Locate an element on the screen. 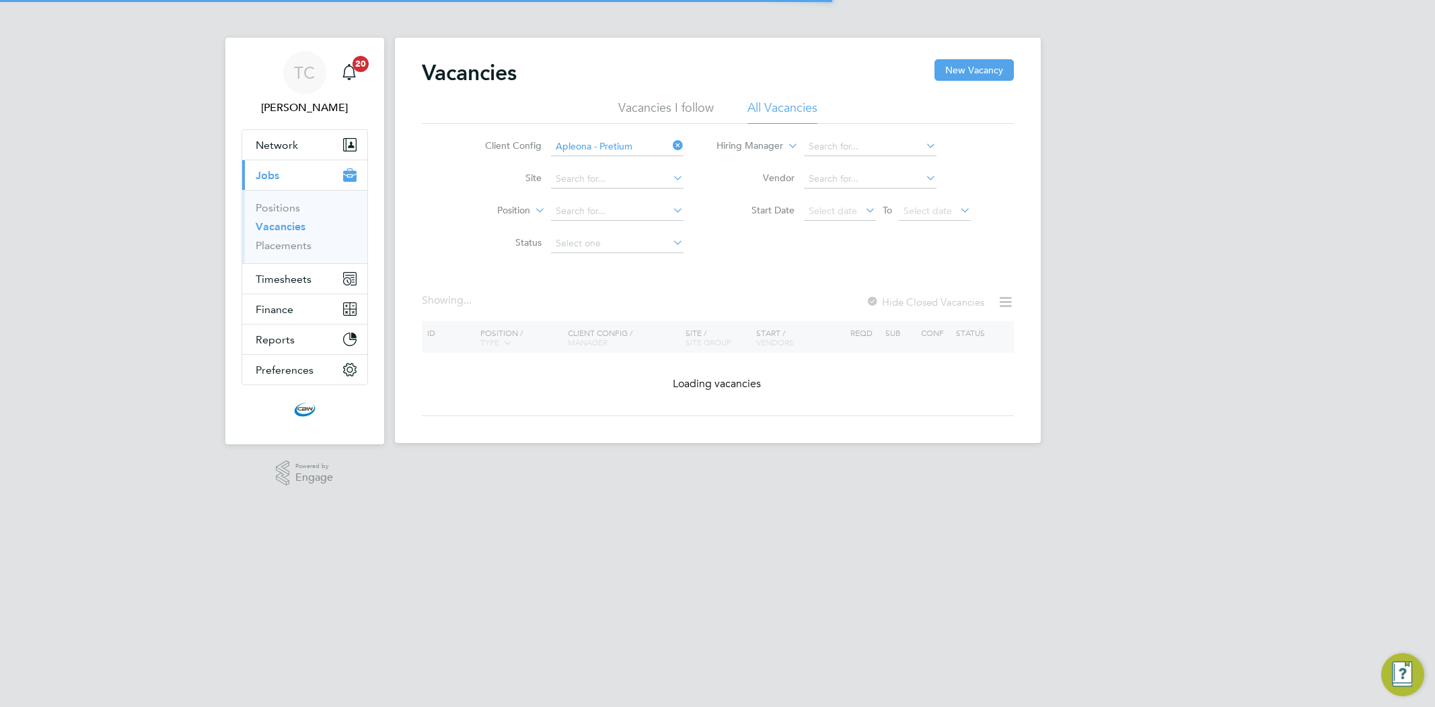 Image resolution: width=1435 pixels, height=707 pixels. img: cbwstaffingsolutions-logo-retina.png is located at coordinates (305, 409).